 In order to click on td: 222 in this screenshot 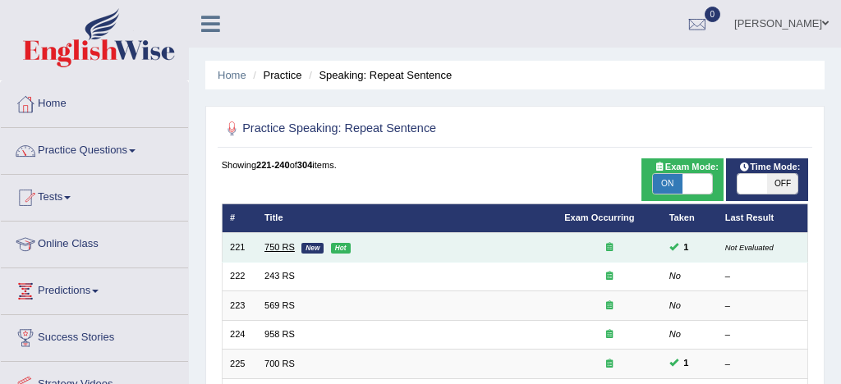, I will do `click(239, 276)`.